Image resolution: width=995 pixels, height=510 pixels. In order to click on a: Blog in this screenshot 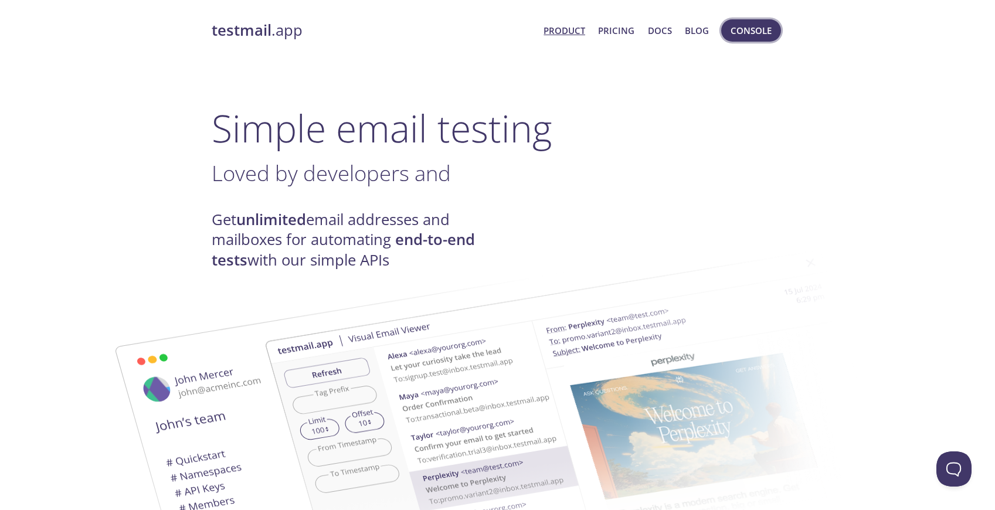, I will do `click(697, 30)`.